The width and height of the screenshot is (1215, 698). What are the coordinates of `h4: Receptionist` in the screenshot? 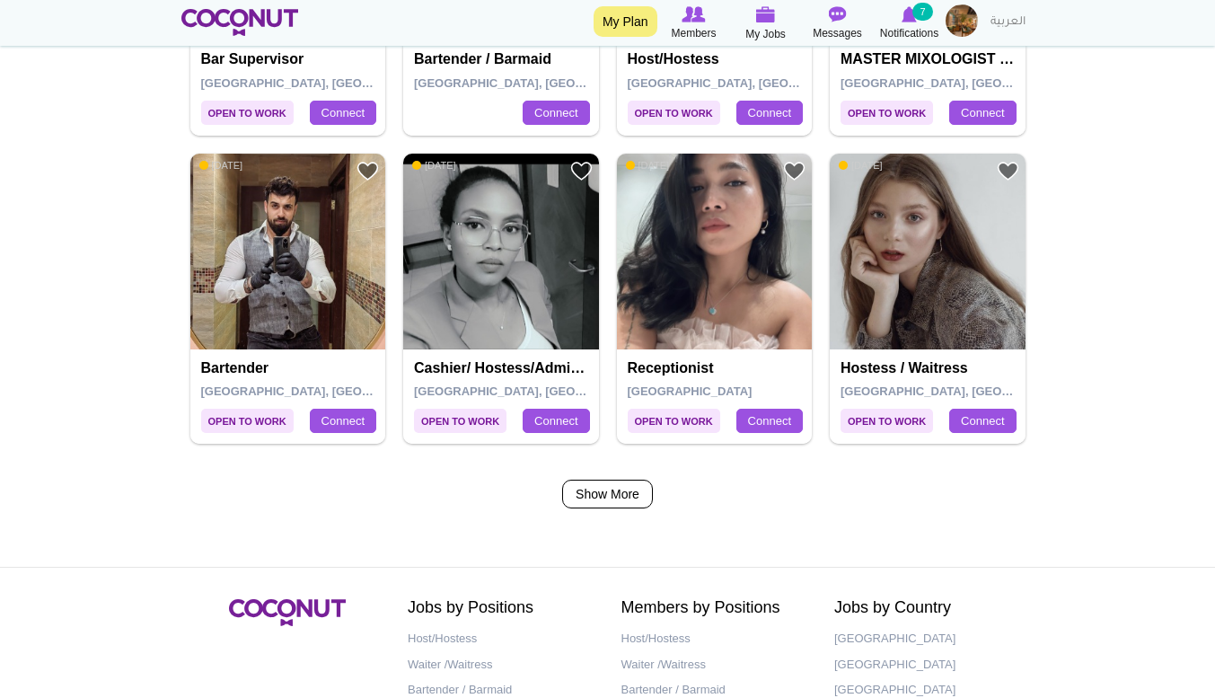 It's located at (717, 368).